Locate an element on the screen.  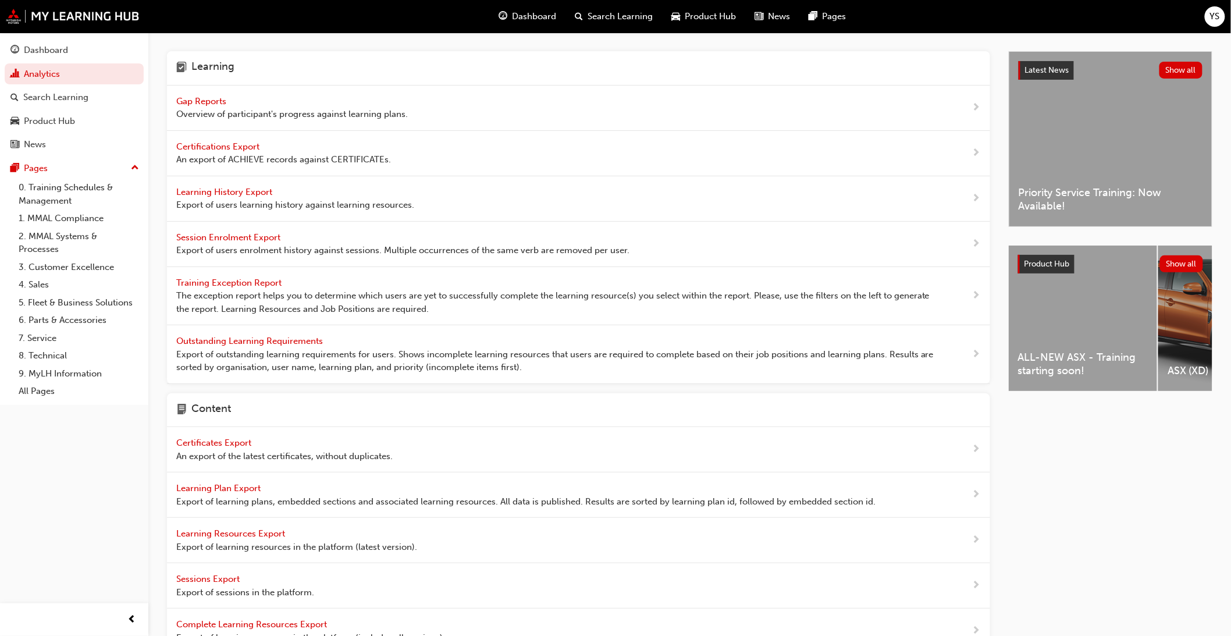
a: search-iconSearch Learning is located at coordinates (614, 16).